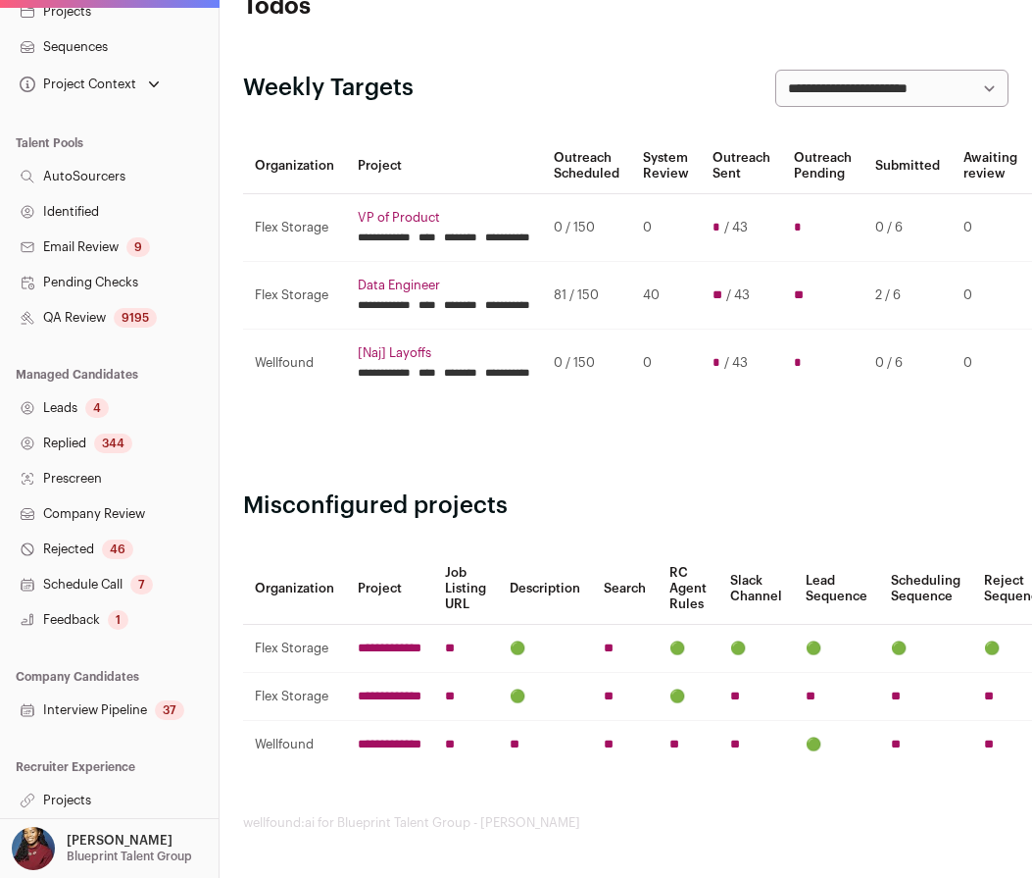 The image size is (1032, 878). I want to click on div: 9195, so click(135, 318).